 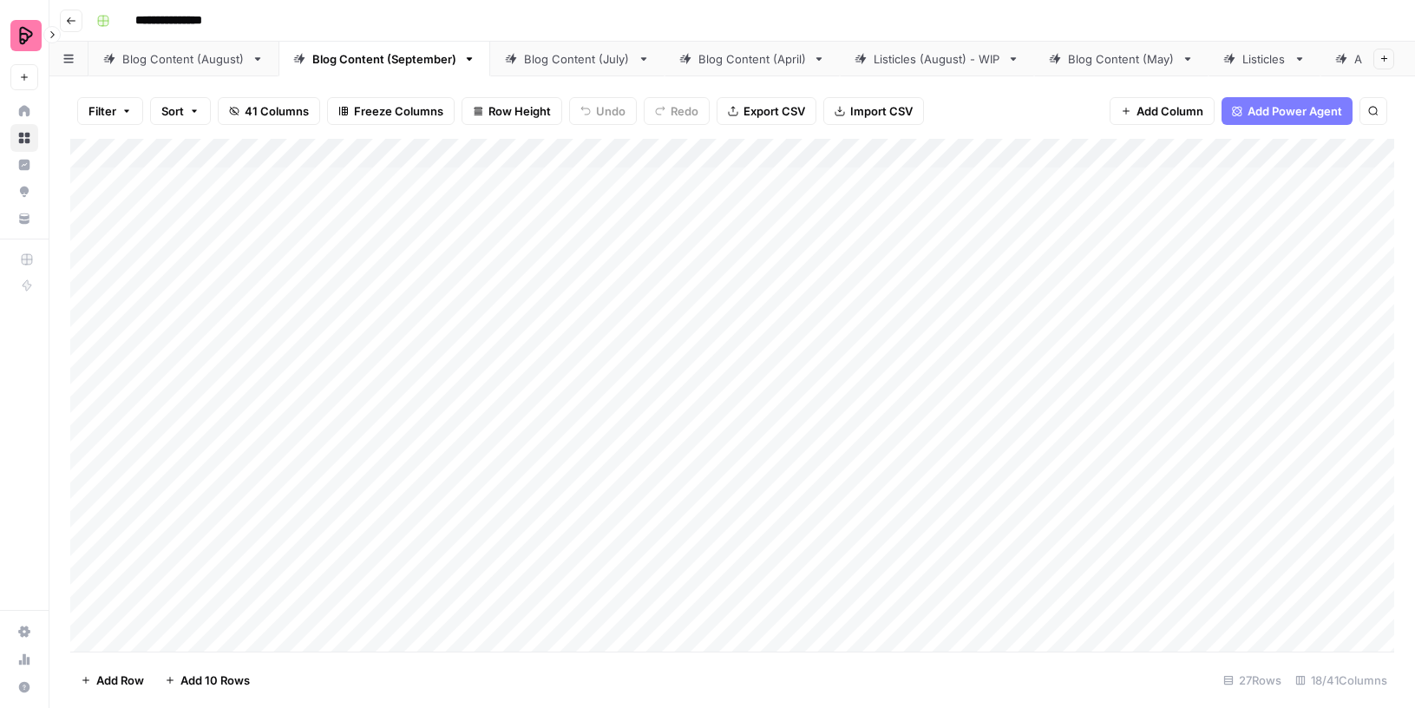 What do you see at coordinates (1162, 111) in the screenshot?
I see `button: Add Column` at bounding box center [1162, 111].